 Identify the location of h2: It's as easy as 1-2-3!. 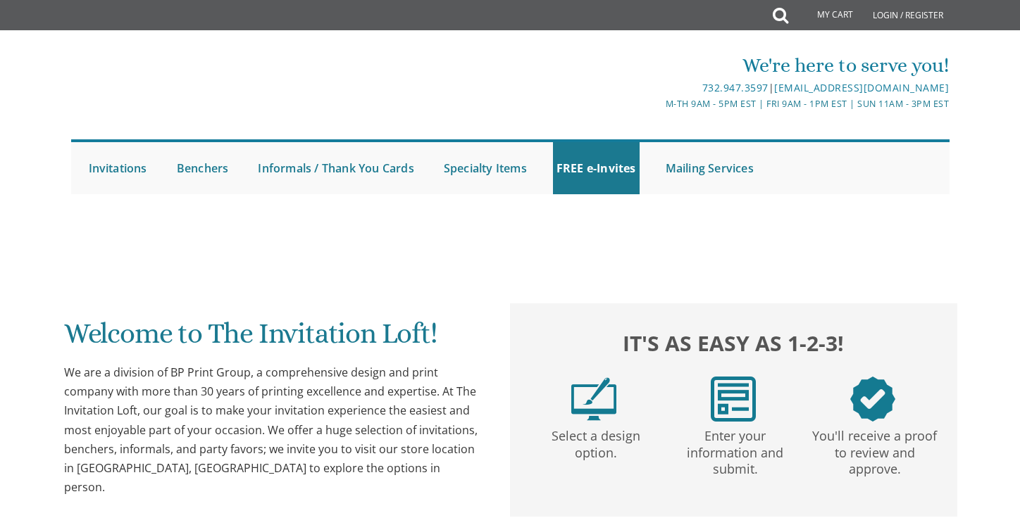
(733, 343).